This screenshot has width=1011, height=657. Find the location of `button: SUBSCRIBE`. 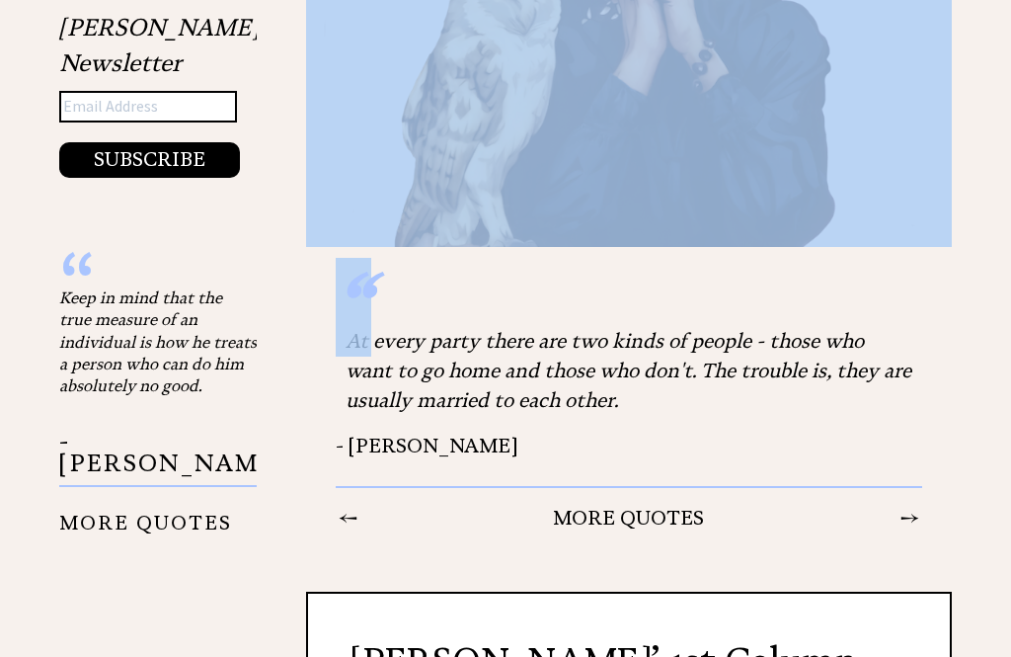

button: SUBSCRIBE is located at coordinates (149, 161).